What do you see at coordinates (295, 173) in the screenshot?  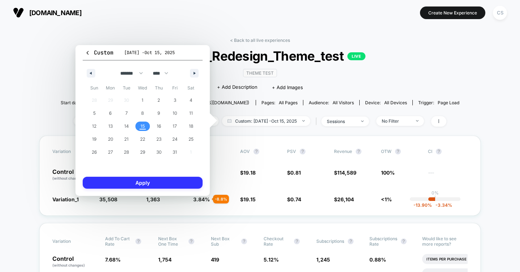 I see `span: 0.81` at bounding box center [295, 173].